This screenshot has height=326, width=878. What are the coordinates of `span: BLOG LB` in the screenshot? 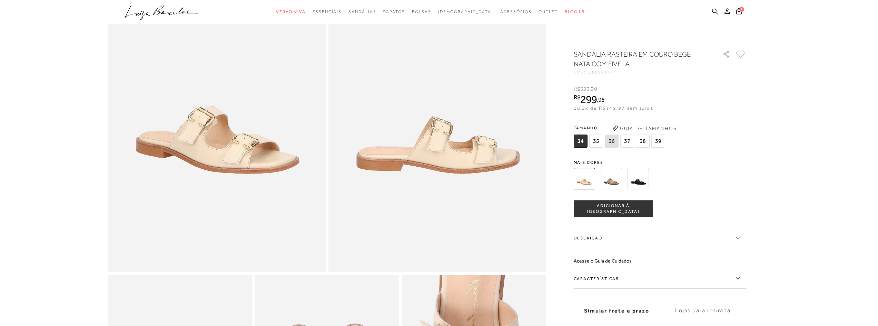 It's located at (575, 12).